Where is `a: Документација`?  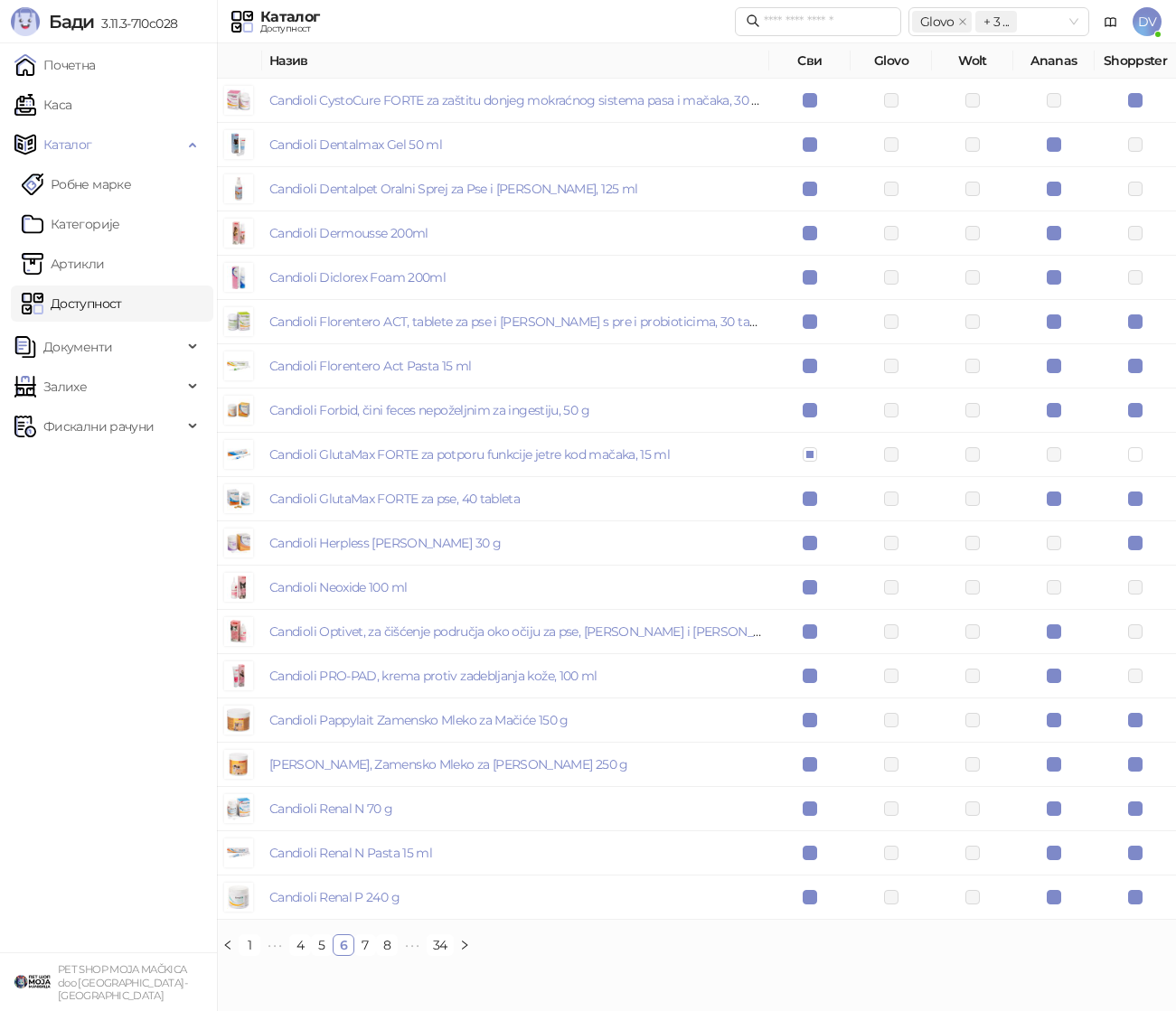
a: Документација is located at coordinates (1110, 22).